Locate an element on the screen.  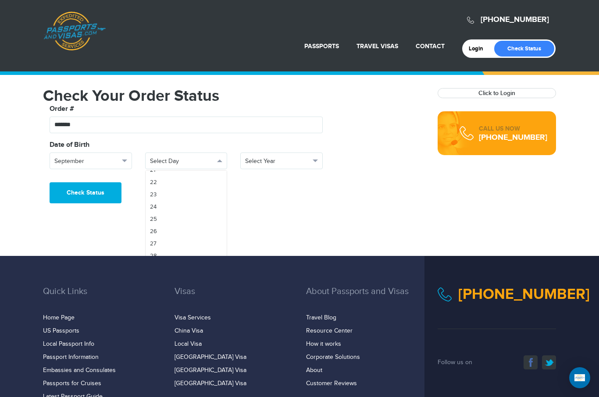
a: Check Status is located at coordinates (524, 49).